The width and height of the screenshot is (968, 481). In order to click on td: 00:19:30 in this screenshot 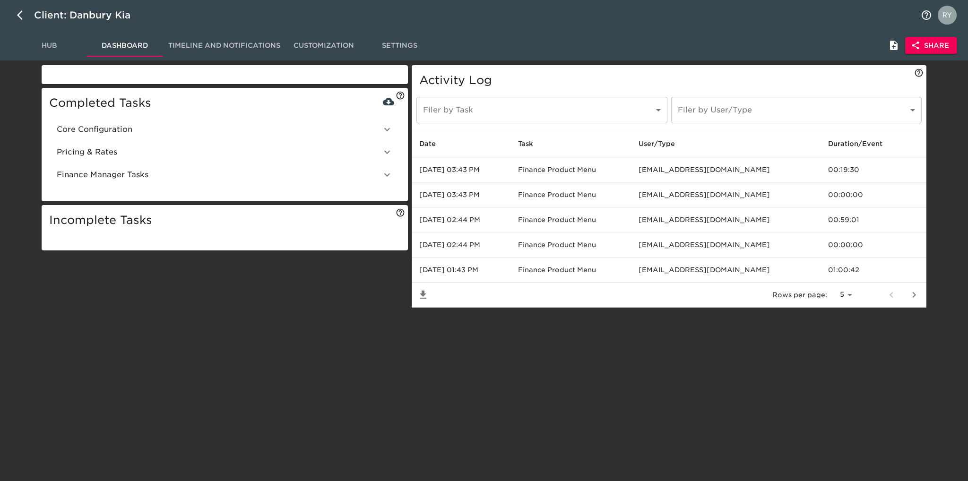, I will do `click(873, 170)`.